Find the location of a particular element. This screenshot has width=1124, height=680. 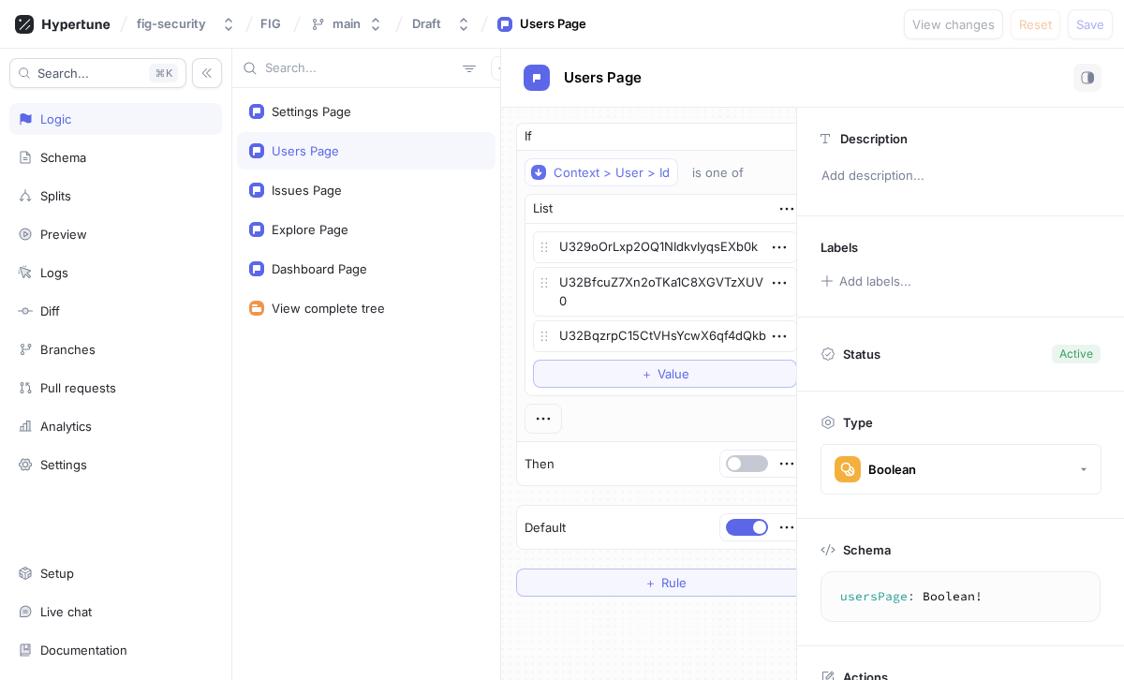

div: Schema is located at coordinates (63, 157).